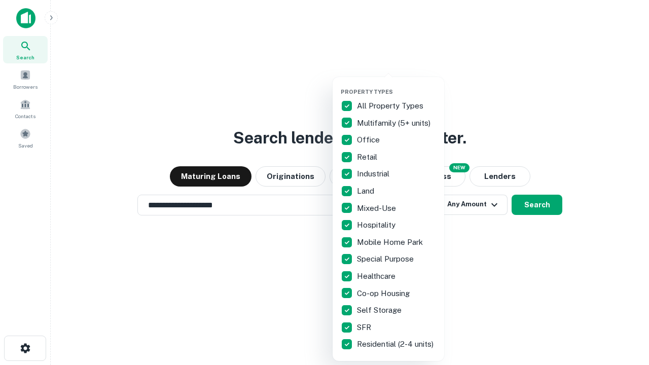 The width and height of the screenshot is (649, 365). What do you see at coordinates (391, 106) in the screenshot?
I see `p: All Property Types` at bounding box center [391, 106].